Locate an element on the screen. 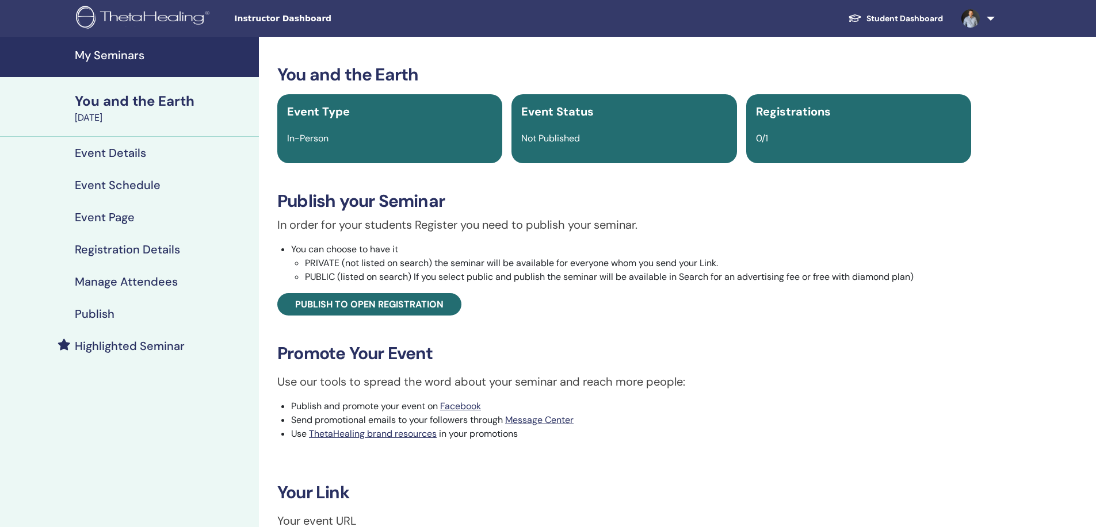  h3: Publish your Seminar is located at coordinates (624, 201).